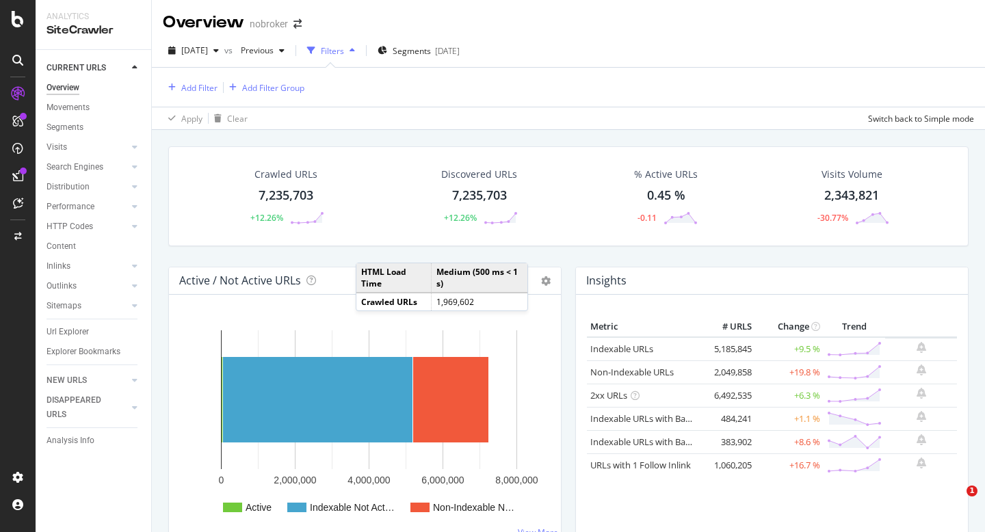 The image size is (985, 532). I want to click on div: Clear, so click(237, 118).